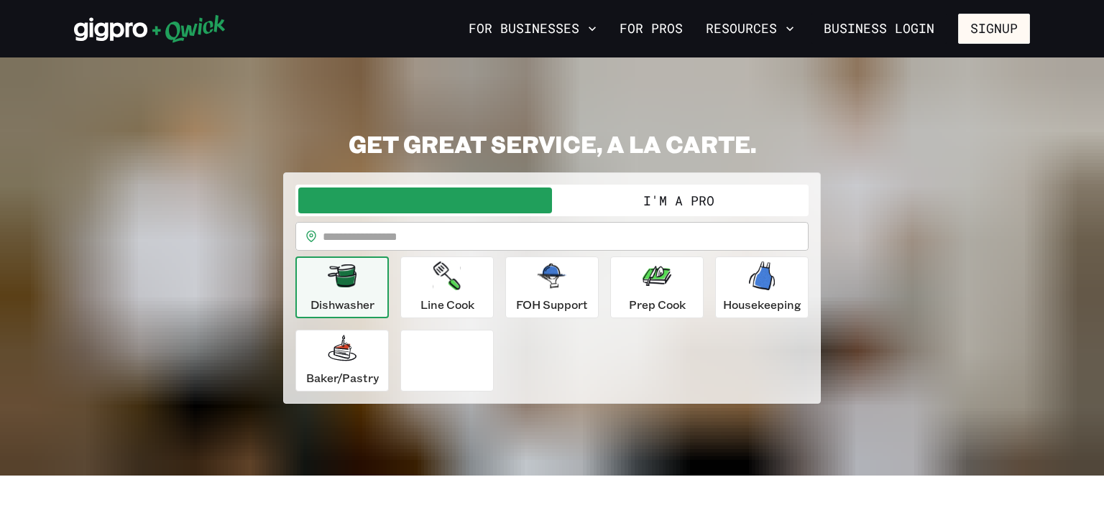 The image size is (1104, 505). What do you see at coordinates (447, 288) in the screenshot?
I see `button: Line Cook` at bounding box center [447, 288].